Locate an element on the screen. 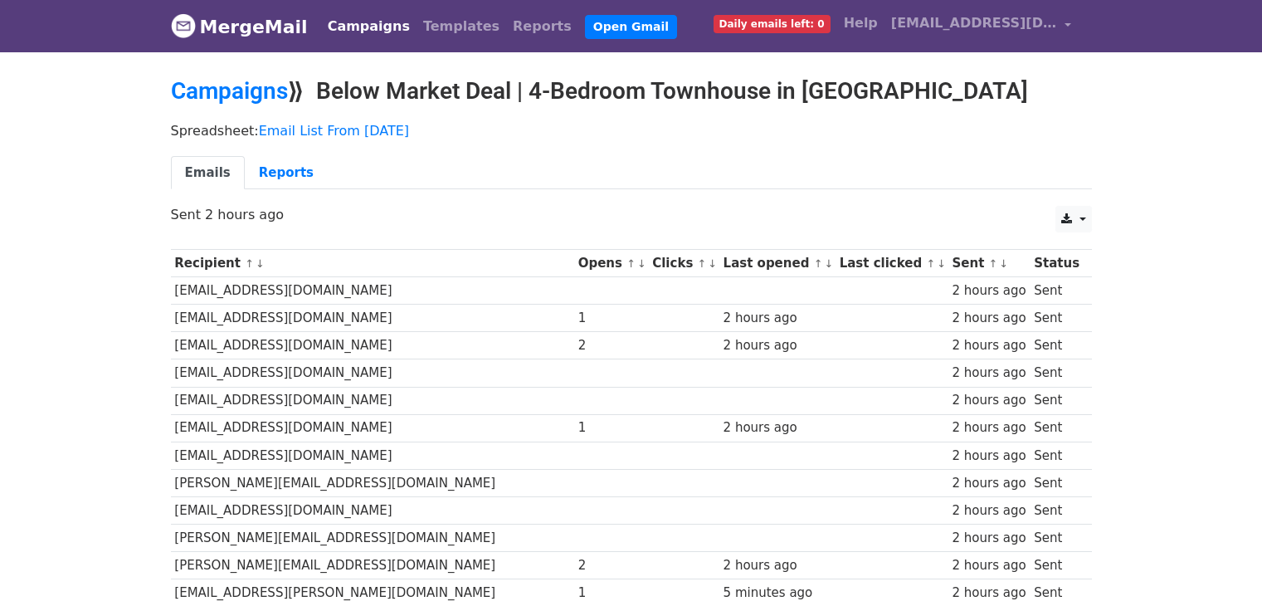 The image size is (1262, 606). a: Help is located at coordinates (860, 23).